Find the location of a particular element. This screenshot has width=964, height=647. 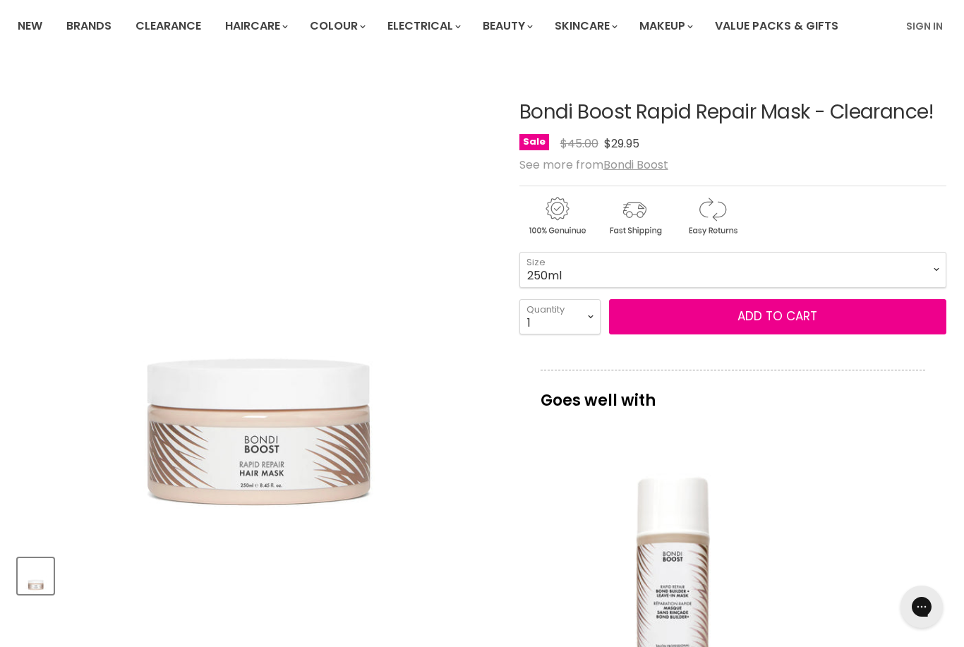

span: Sale is located at coordinates (534, 142).